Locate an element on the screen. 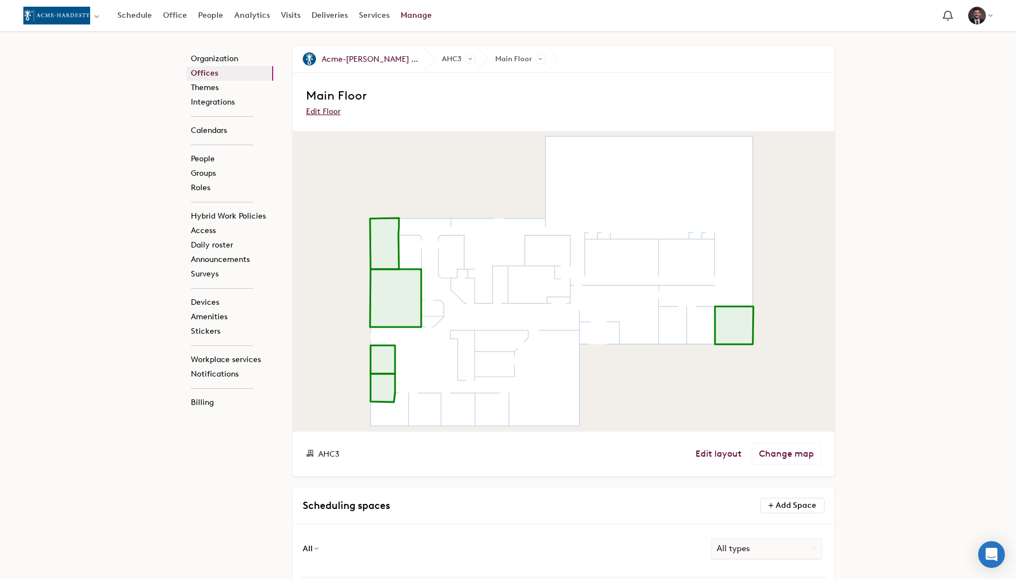 Image resolution: width=1016 pixels, height=579 pixels. a: Announcements is located at coordinates (230, 260).